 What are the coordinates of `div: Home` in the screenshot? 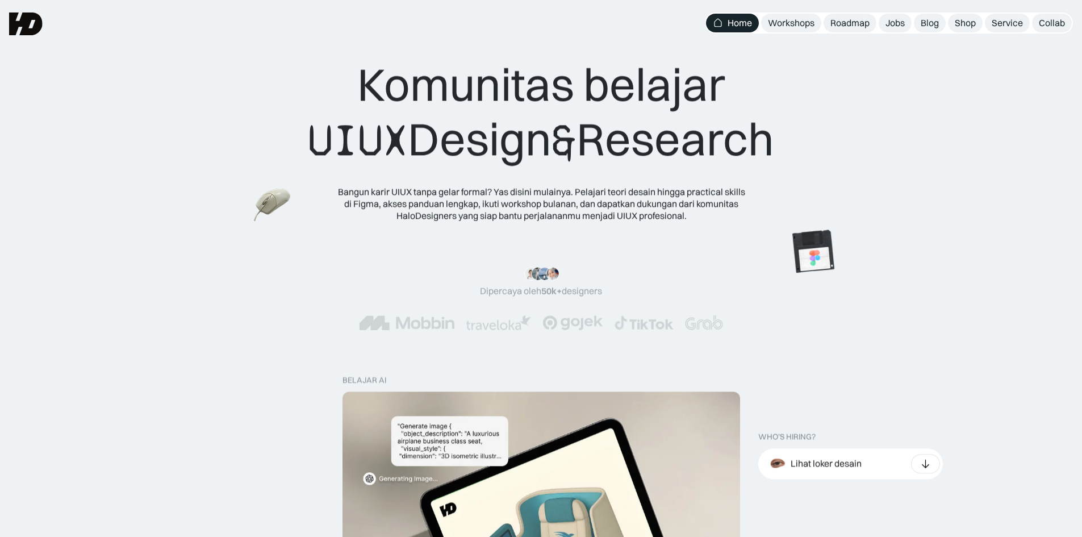 It's located at (739, 23).